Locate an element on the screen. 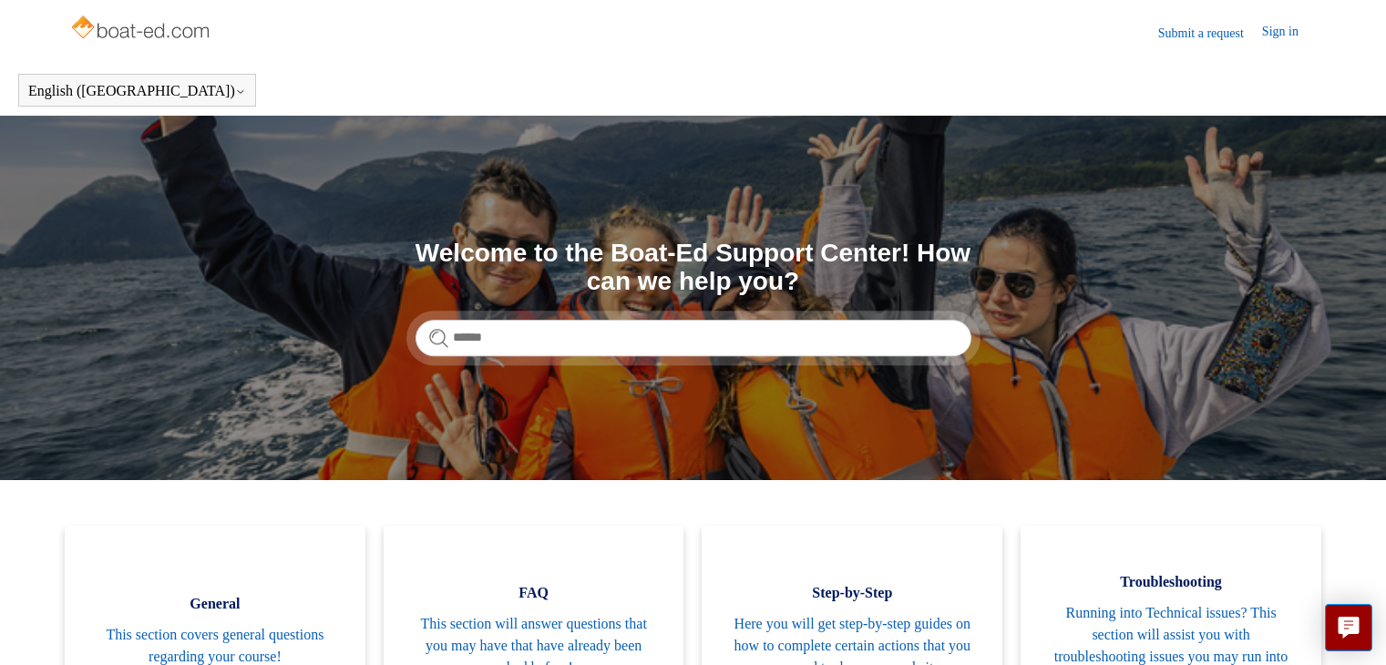 The height and width of the screenshot is (665, 1386). span: Troubleshooting is located at coordinates (1171, 582).